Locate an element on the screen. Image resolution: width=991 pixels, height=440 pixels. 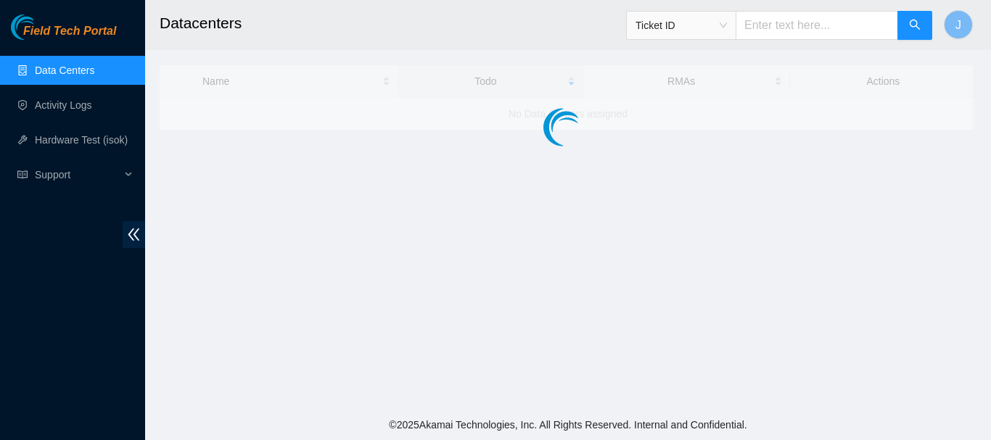
button: search is located at coordinates (914, 25).